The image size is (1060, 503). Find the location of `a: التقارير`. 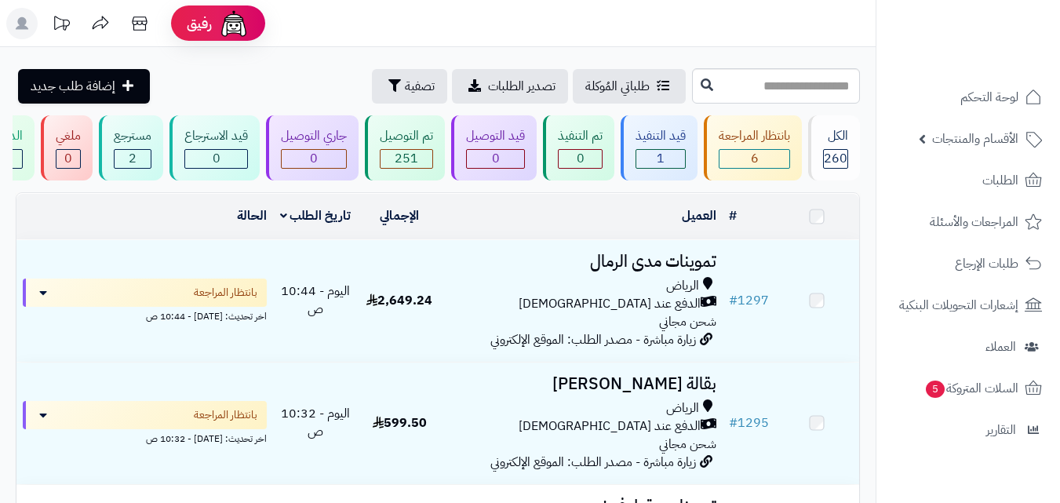

a: التقارير is located at coordinates (968, 430).